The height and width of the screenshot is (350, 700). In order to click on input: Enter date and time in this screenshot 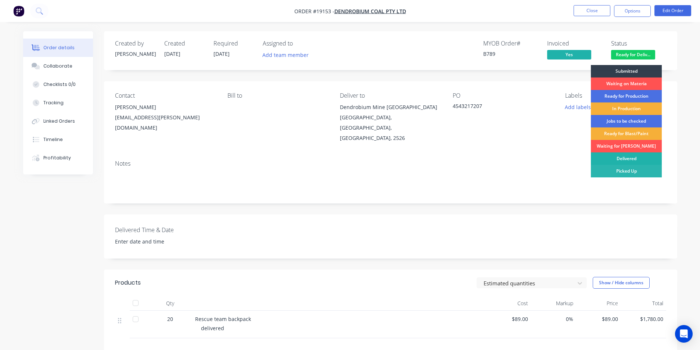, I will do `click(155, 242)`.